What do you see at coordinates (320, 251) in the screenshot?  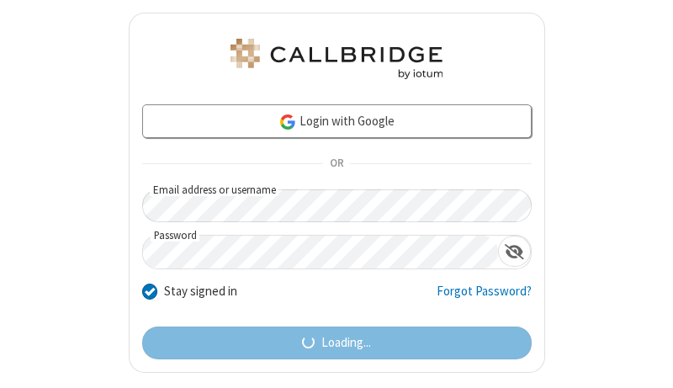 I see `input: Password` at bounding box center [320, 251].